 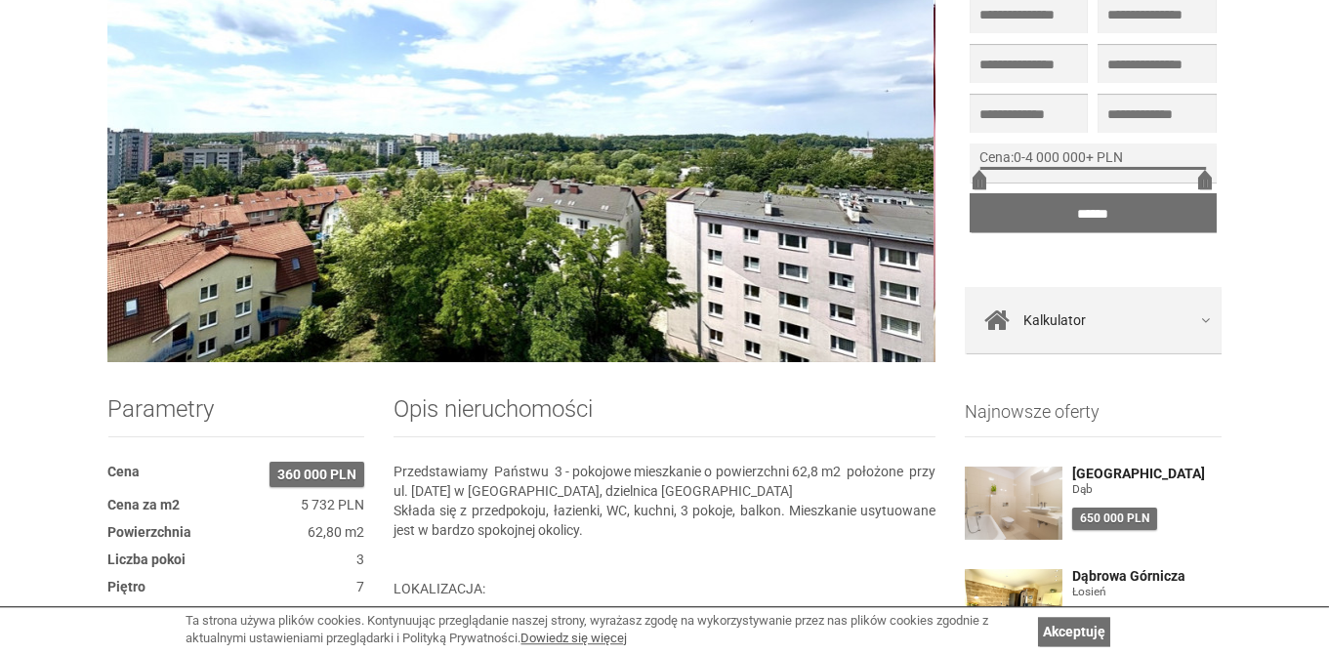 What do you see at coordinates (148, 614) in the screenshot?
I see `dt: Liczba pięter` at bounding box center [148, 614].